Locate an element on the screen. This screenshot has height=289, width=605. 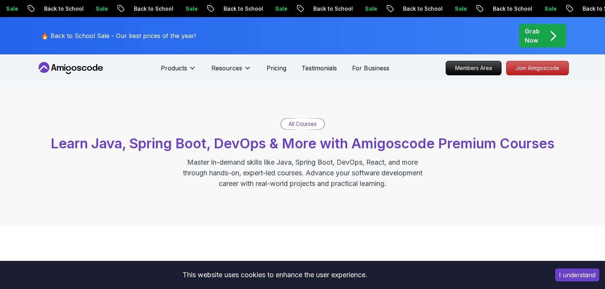
button: Products is located at coordinates (178, 71).